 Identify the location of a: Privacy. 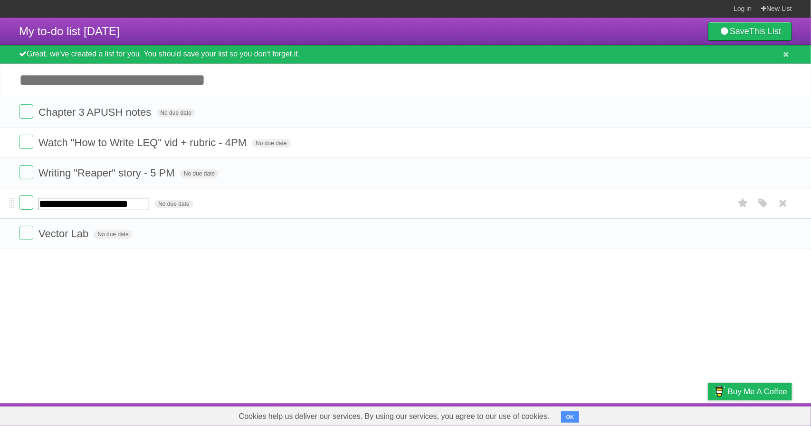
(708, 415).